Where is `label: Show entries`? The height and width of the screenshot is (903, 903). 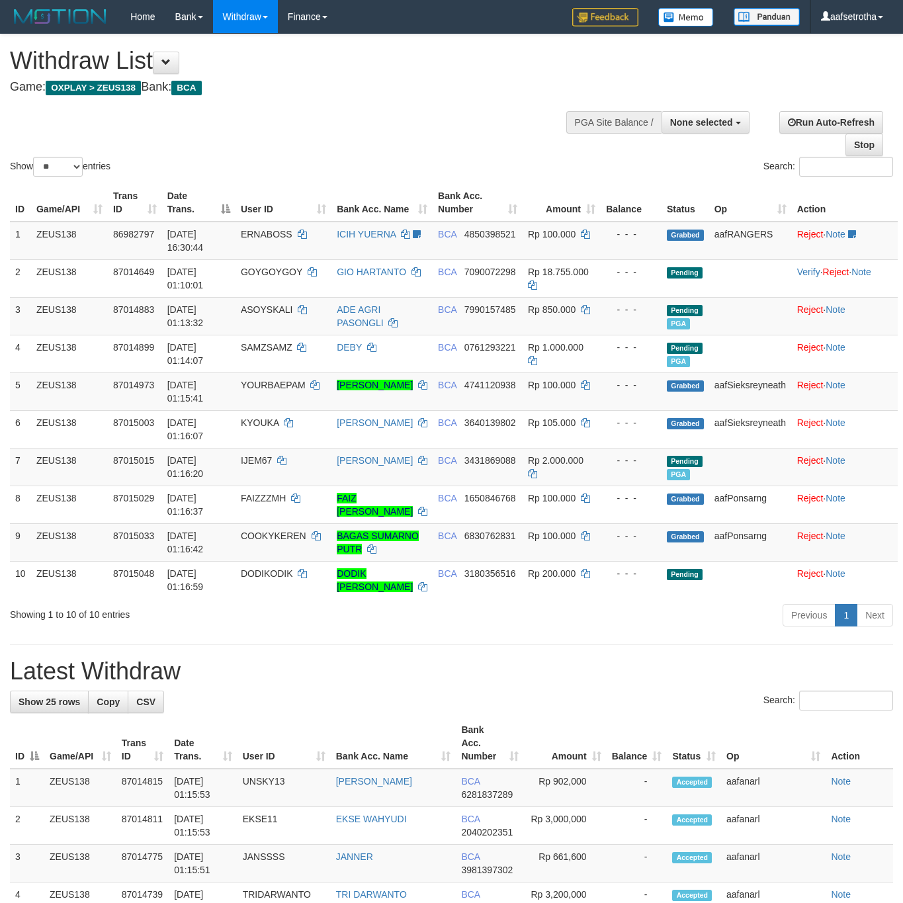 label: Show entries is located at coordinates (60, 167).